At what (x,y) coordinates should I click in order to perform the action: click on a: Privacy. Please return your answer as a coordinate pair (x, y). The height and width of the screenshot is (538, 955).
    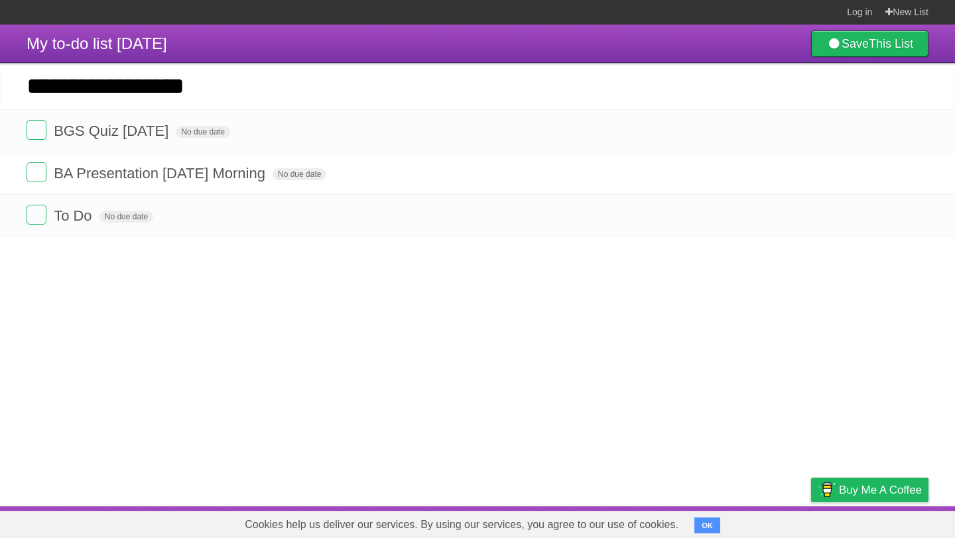
    Looking at the image, I should click on (811, 523).